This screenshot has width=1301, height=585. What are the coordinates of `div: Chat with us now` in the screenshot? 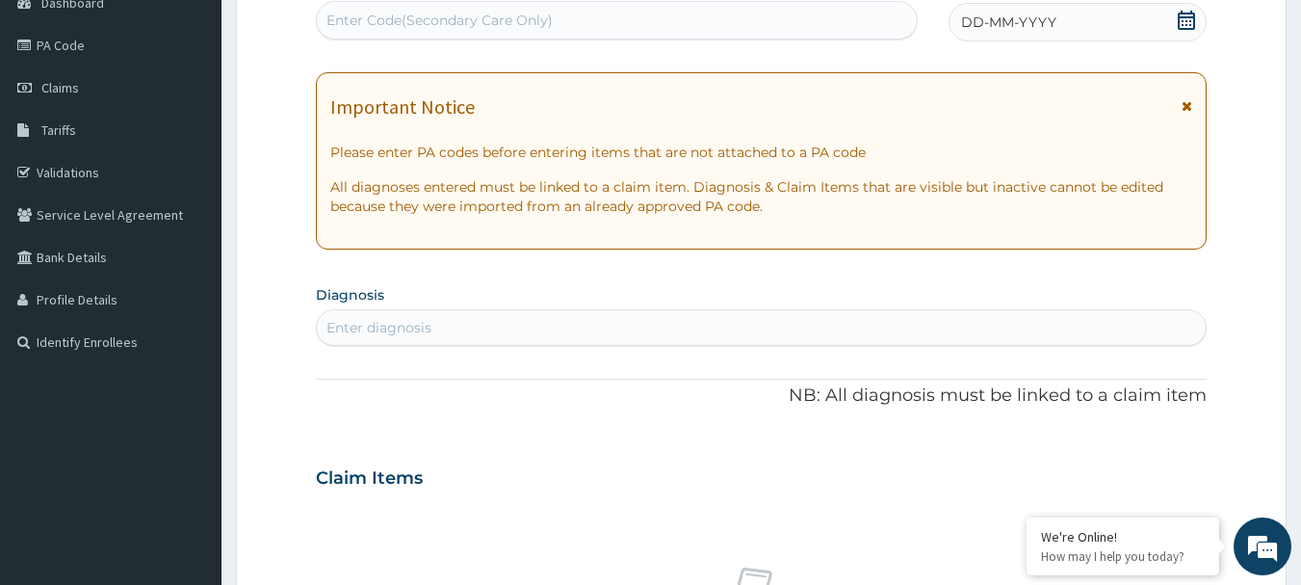 It's located at (212, 120).